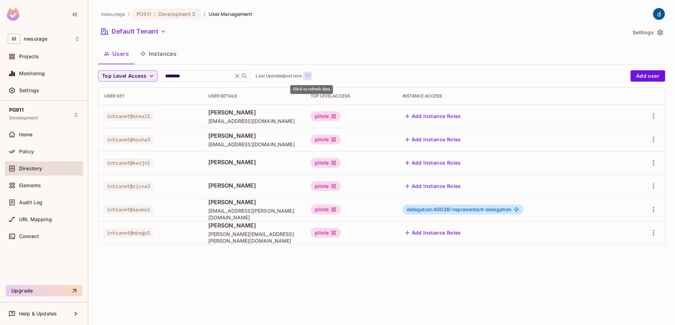 The width and height of the screenshot is (675, 325). Describe the element at coordinates (158, 54) in the screenshot. I see `button: Instances` at that location.